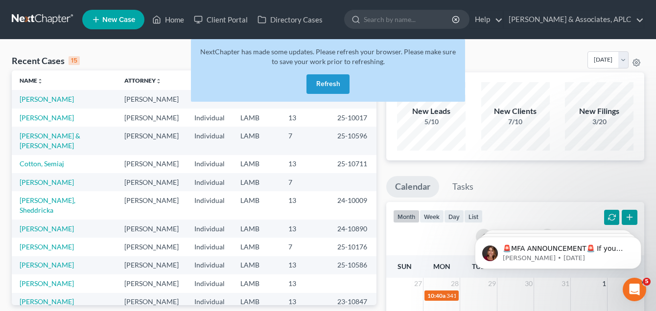  Describe the element at coordinates (515, 122) in the screenshot. I see `div: 7/10` at that location.